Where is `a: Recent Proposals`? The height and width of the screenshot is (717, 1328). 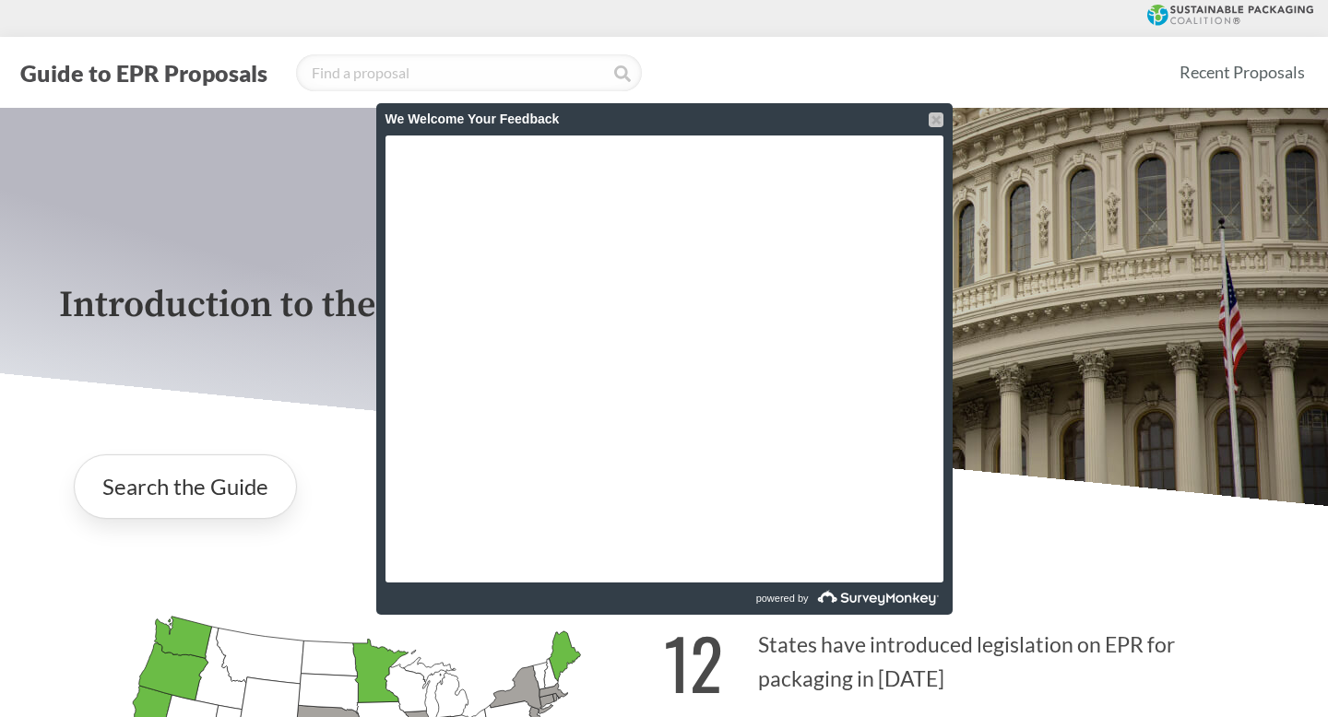 a: Recent Proposals is located at coordinates (1242, 72).